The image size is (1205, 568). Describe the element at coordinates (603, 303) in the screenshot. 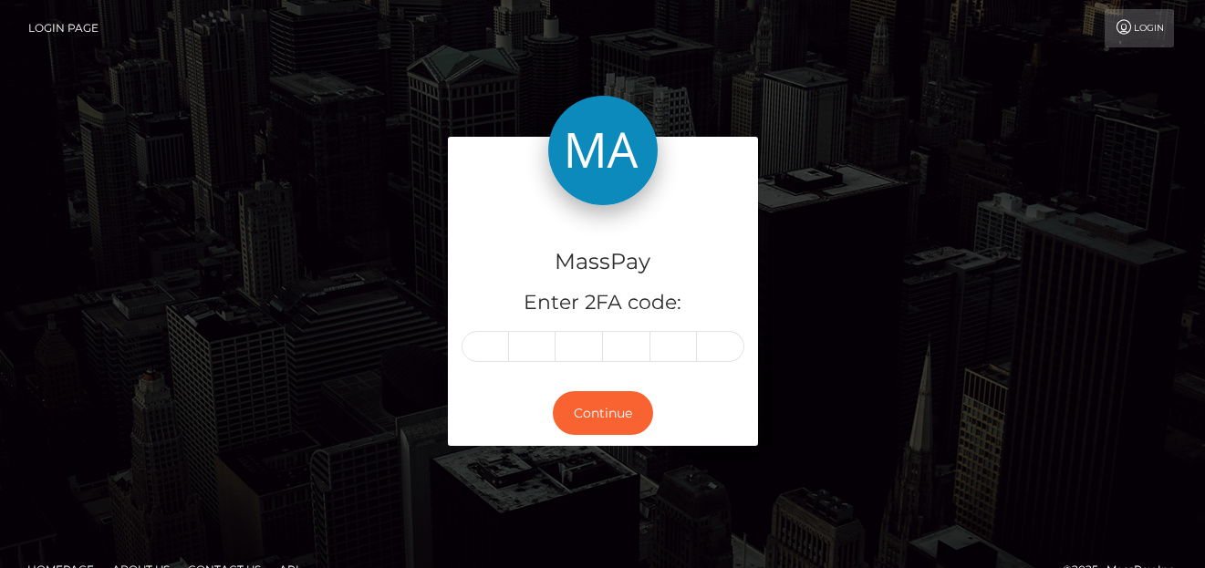

I see `h5: Enter 2FA code:` at that location.